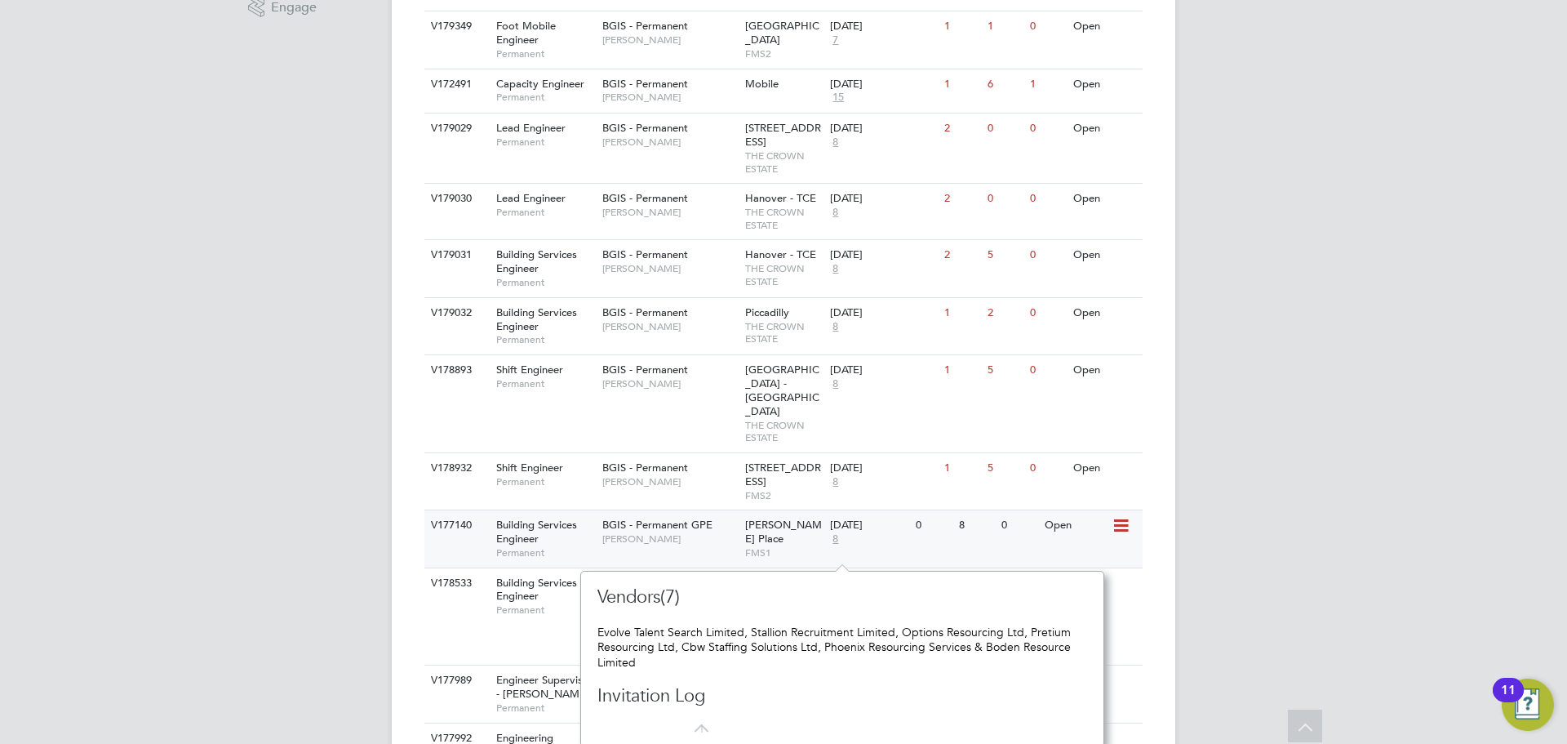  Describe the element at coordinates (762, 83) in the screenshot. I see `span: Mobile` at that location.